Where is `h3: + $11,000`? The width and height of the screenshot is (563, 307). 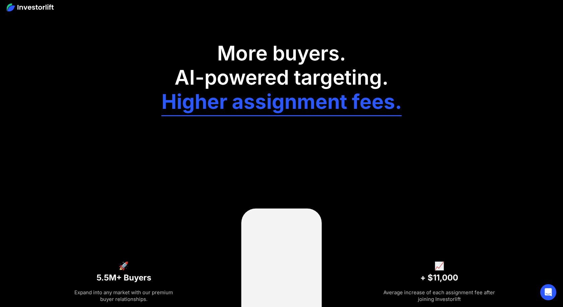
h3: + $11,000 is located at coordinates (439, 278).